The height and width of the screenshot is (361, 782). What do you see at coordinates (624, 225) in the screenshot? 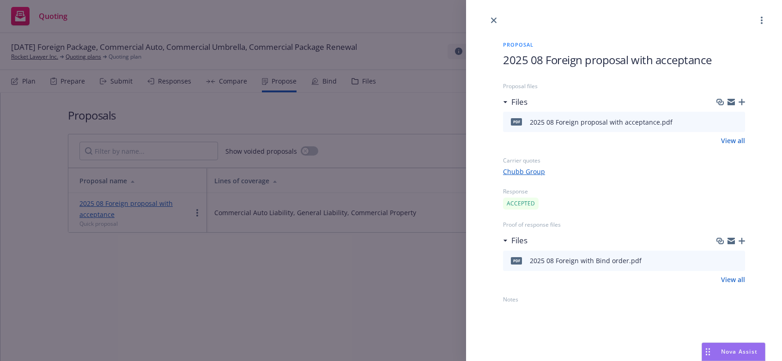
I see `span: Proof of response files` at bounding box center [624, 225].